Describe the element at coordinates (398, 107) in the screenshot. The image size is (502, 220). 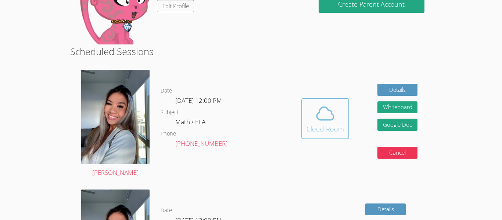
I see `button: Whiteboard` at that location.